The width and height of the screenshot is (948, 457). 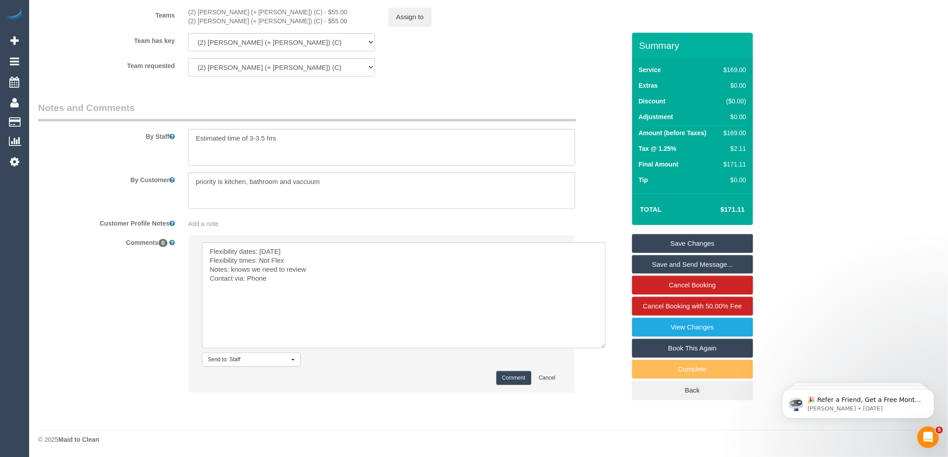 What do you see at coordinates (650, 70) in the screenshot?
I see `label: Service` at bounding box center [650, 70].